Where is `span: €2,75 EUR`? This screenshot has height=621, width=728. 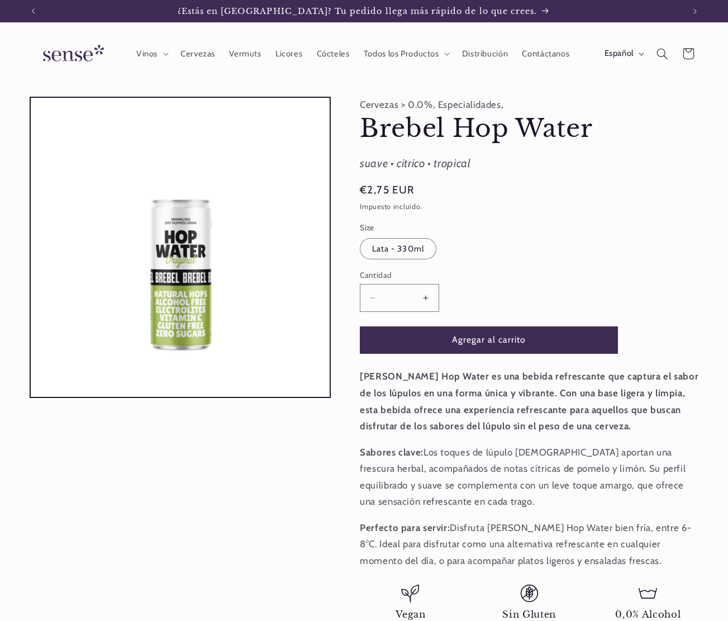 span: €2,75 EUR is located at coordinates (387, 190).